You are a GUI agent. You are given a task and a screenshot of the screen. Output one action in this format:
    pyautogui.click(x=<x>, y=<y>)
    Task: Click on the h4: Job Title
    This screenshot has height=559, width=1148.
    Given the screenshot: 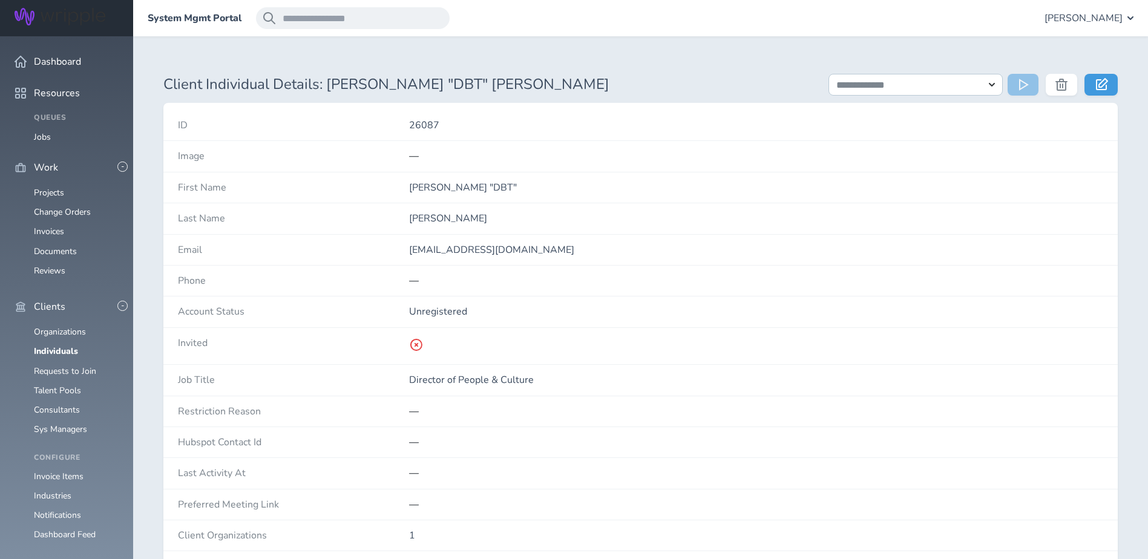 What is the action you would take?
    pyautogui.click(x=294, y=380)
    